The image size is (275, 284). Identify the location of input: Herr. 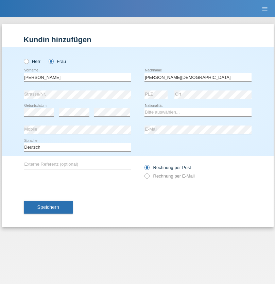
(26, 61).